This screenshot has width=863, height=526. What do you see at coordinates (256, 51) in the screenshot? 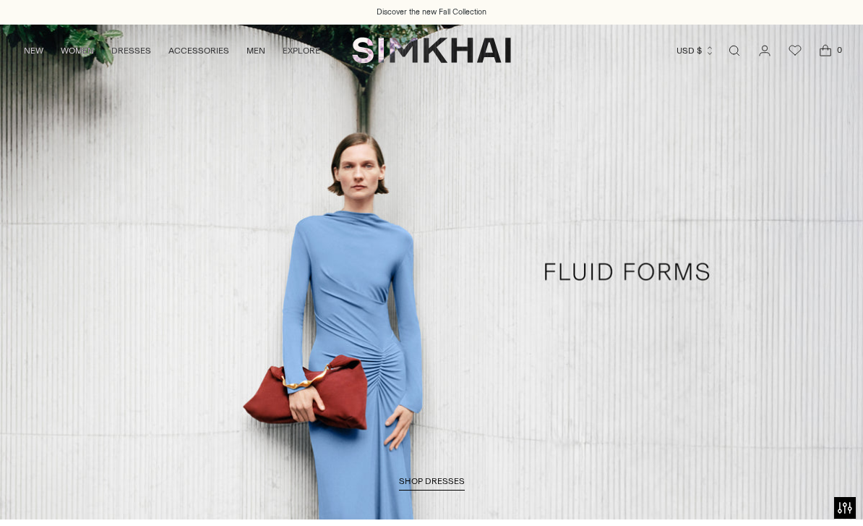
I see `a: MEN` at bounding box center [256, 51].